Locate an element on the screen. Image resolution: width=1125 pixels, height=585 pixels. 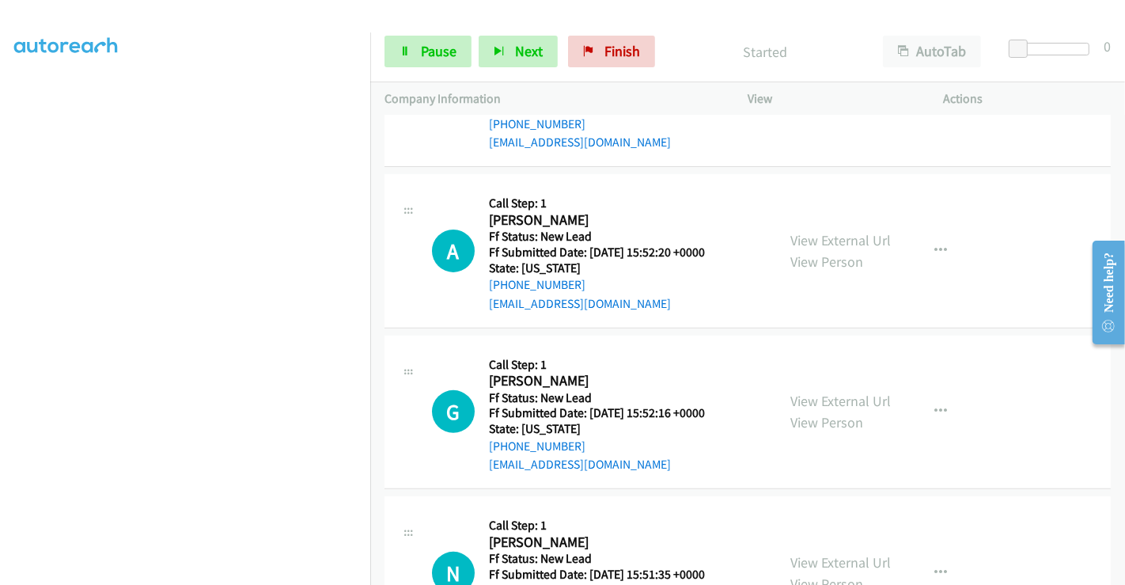
button: AutoTab is located at coordinates (932, 51).